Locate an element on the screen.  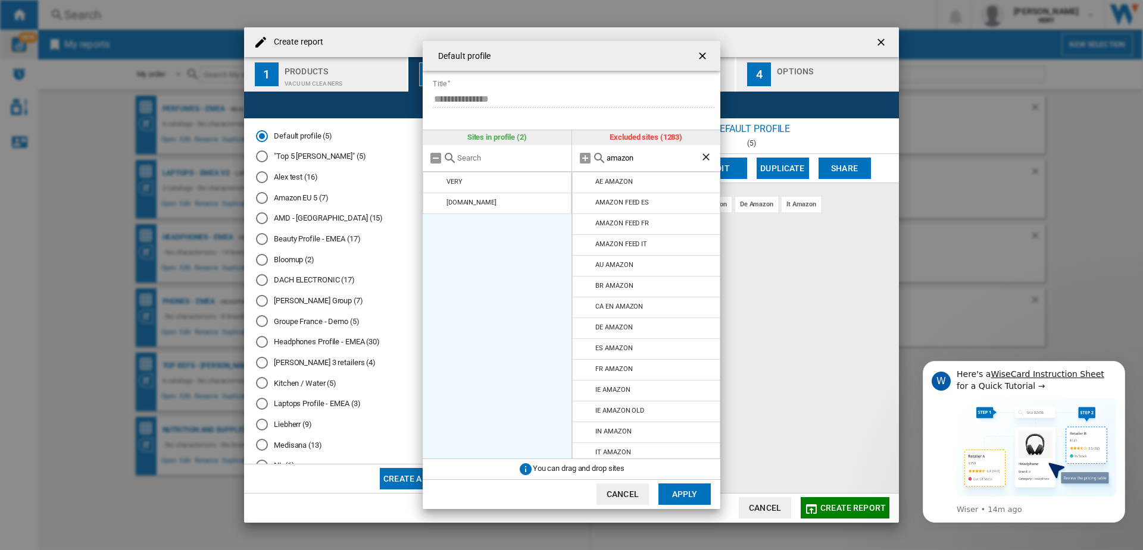
button: getI18NText('BUTTONS.CLOSE_DIALOG') is located at coordinates (703, 56).